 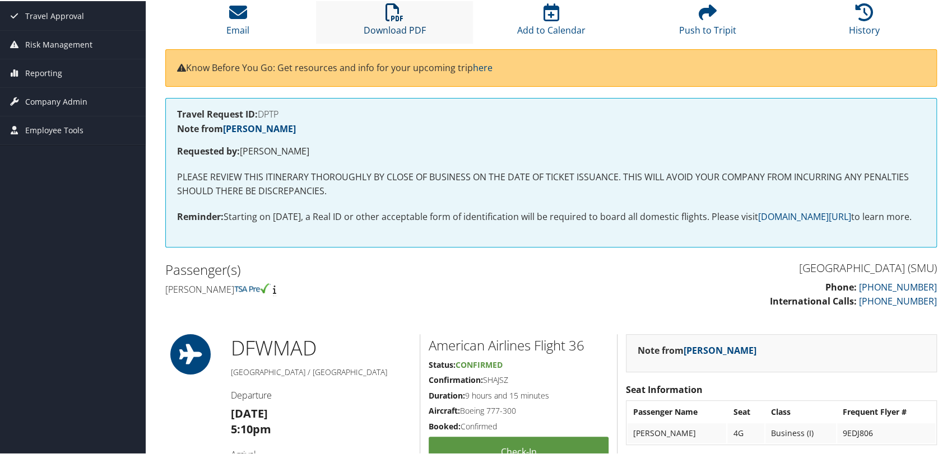 What do you see at coordinates (864, 22) in the screenshot?
I see `a: History` at bounding box center [864, 22].